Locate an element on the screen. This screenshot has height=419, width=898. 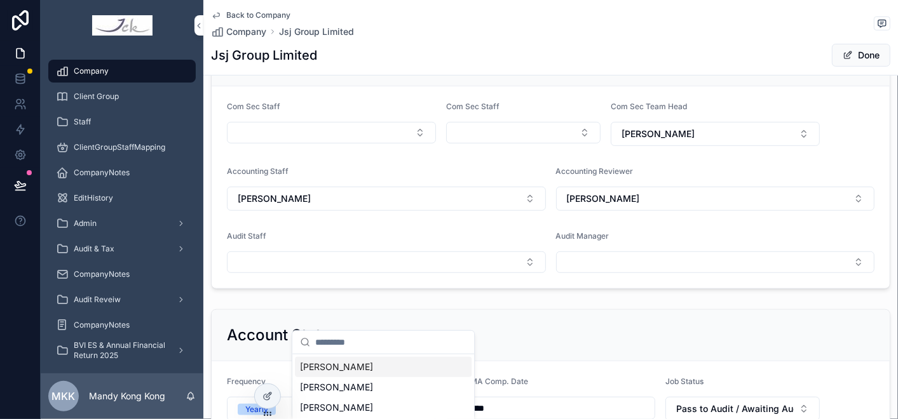
a: Jsj Group Limited is located at coordinates (316, 32).